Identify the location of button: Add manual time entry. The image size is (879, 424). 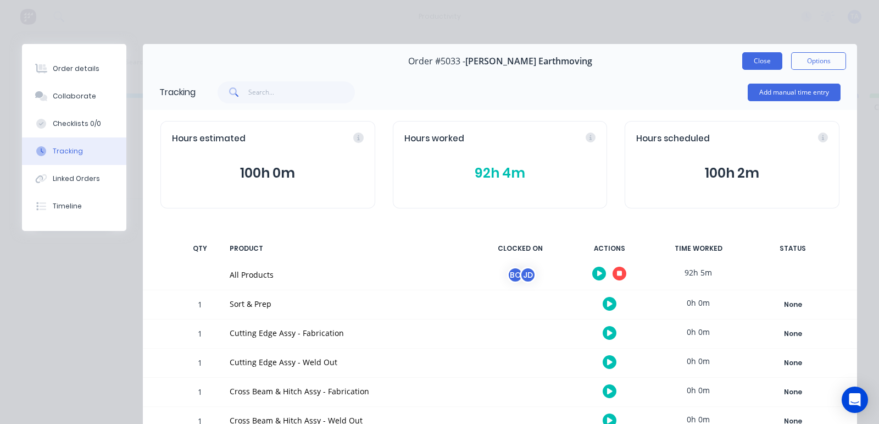
(794, 92).